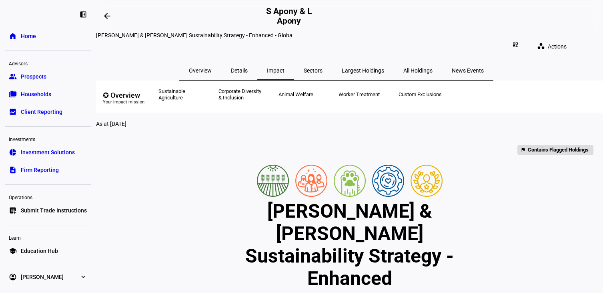  I want to click on mat-icon: dashboard_customize, so click(515, 45).